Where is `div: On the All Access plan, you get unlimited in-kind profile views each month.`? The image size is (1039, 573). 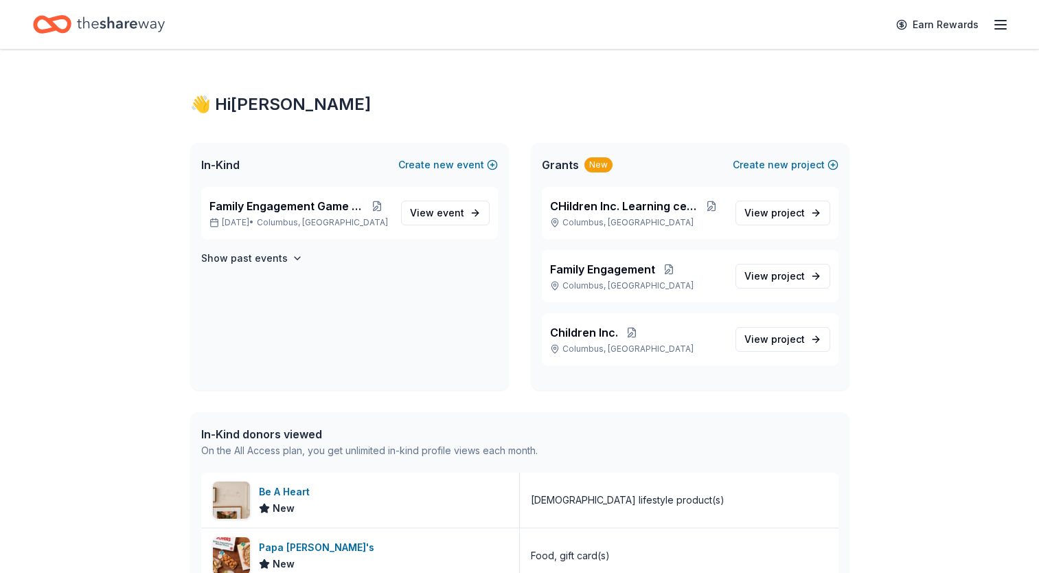 div: On the All Access plan, you get unlimited in-kind profile views each month. is located at coordinates (369, 450).